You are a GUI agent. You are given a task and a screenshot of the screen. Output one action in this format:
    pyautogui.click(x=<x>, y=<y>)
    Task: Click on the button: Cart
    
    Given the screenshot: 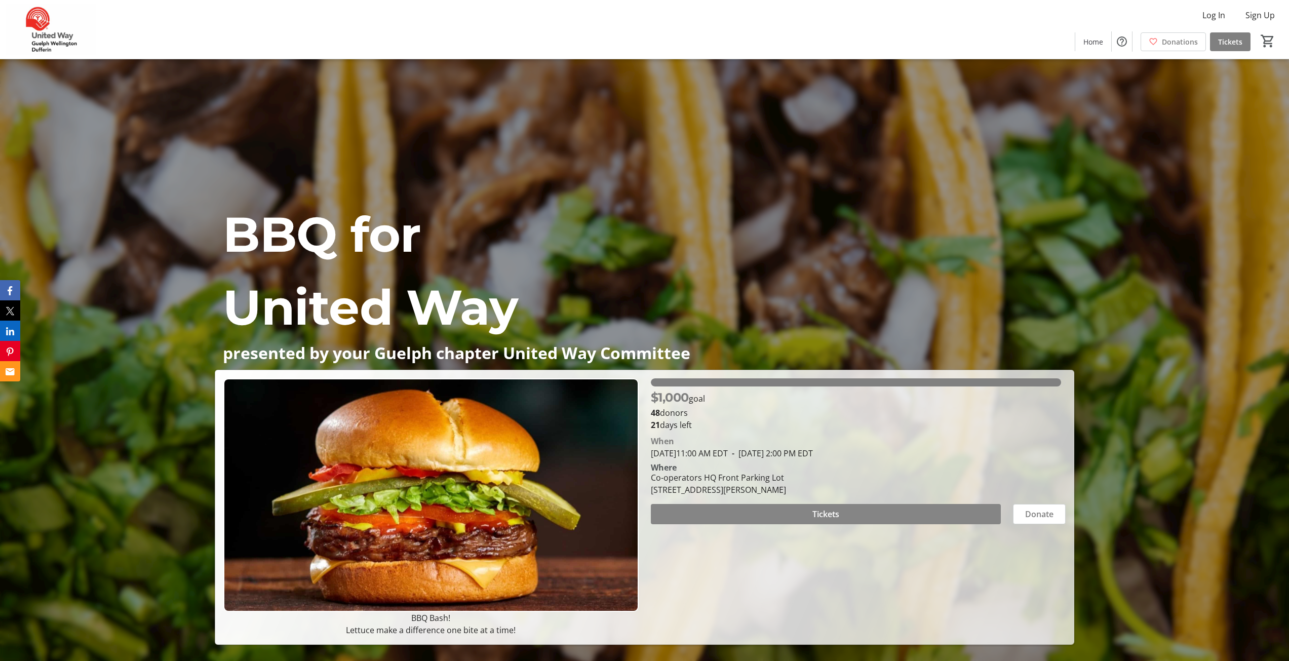 What is the action you would take?
    pyautogui.click(x=1268, y=41)
    